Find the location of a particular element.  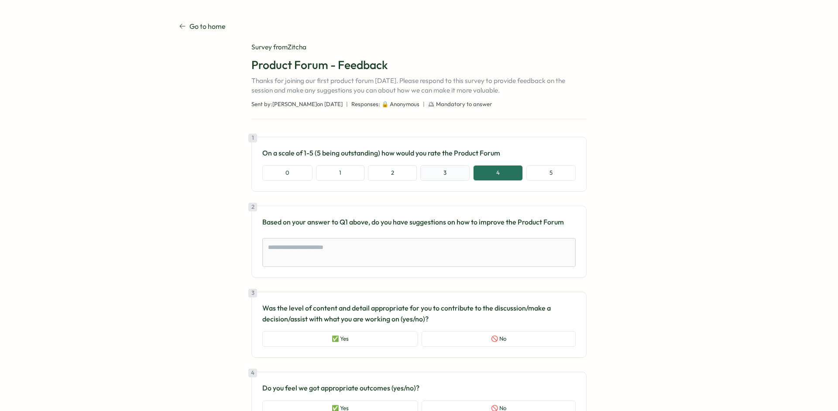

div: 4 is located at coordinates (253, 373).